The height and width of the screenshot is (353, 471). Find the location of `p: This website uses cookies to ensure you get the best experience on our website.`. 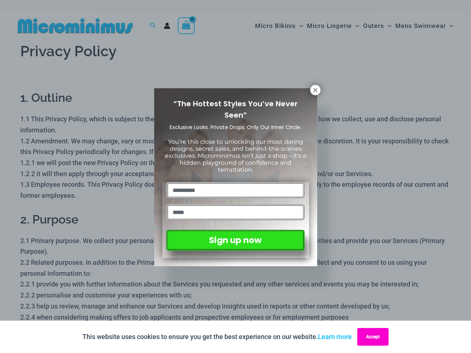

p: This website uses cookies to ensure you get the best experience on our website. is located at coordinates (217, 337).